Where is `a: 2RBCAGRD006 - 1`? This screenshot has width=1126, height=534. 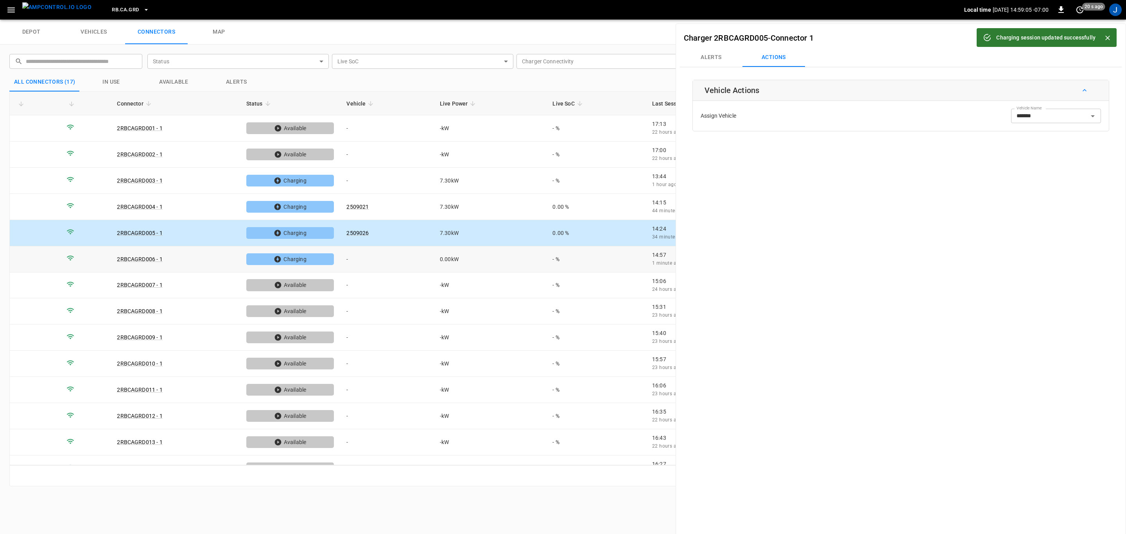
a: 2RBCAGRD006 - 1 is located at coordinates (140, 259).